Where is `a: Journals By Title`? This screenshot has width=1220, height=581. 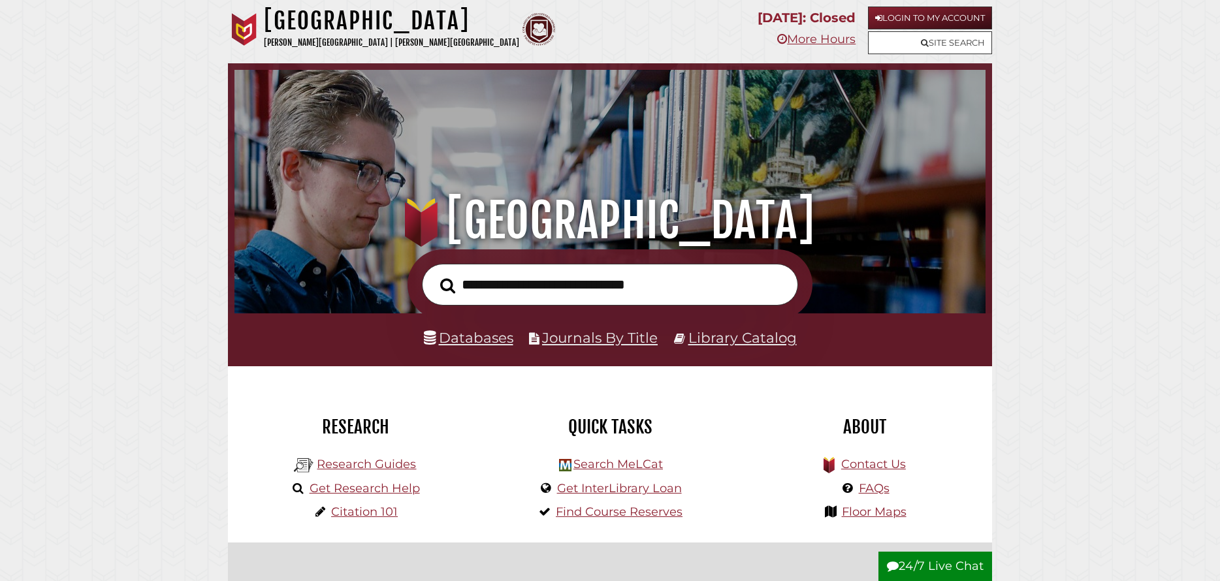 a: Journals By Title is located at coordinates (599, 338).